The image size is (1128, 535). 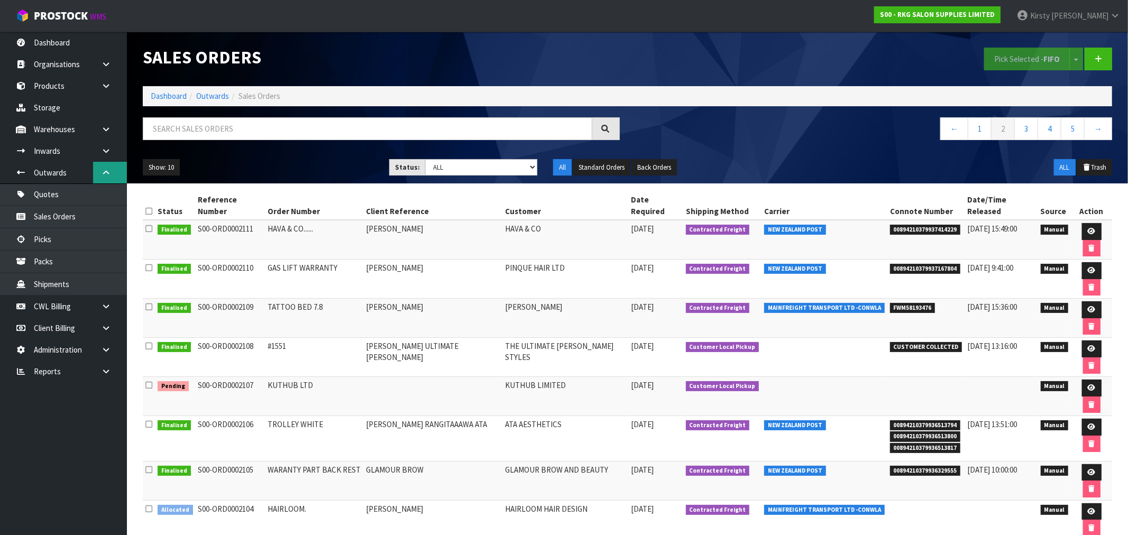 I want to click on small: WMS, so click(x=98, y=16).